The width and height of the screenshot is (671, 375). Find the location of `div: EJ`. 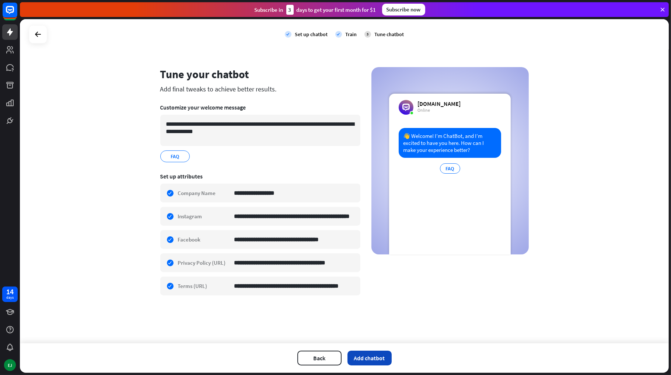

div: EJ is located at coordinates (10, 365).